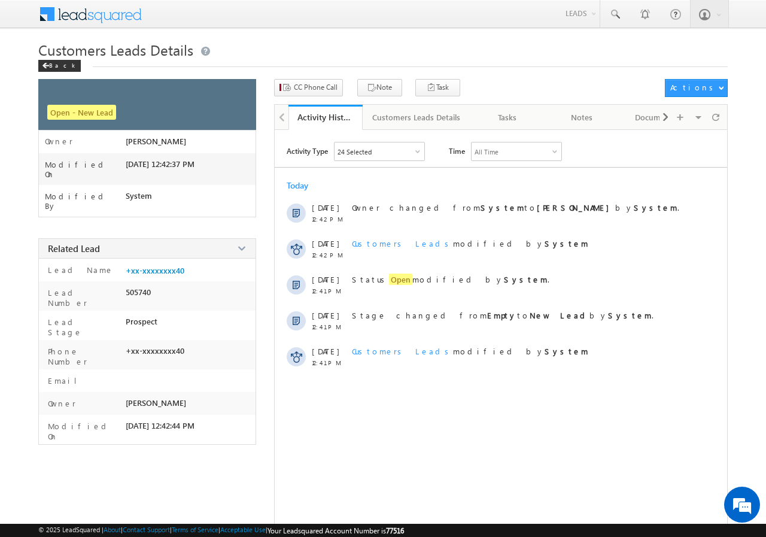 This screenshot has width=766, height=537. What do you see at coordinates (693, 87) in the screenshot?
I see `div: Actions` at bounding box center [693, 87].